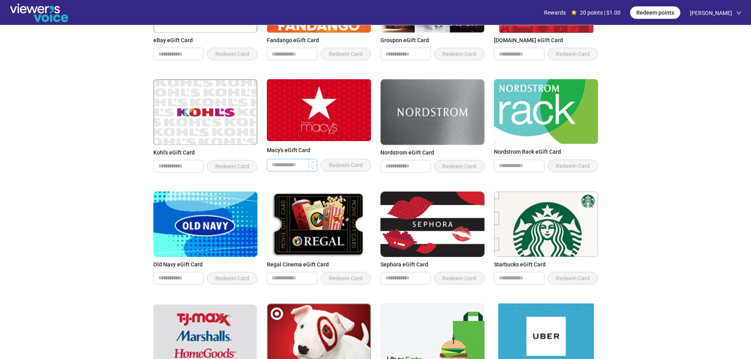 The width and height of the screenshot is (751, 359). What do you see at coordinates (546, 152) in the screenshot?
I see `div: Nordstrom Rack eGift Card` at bounding box center [546, 152].